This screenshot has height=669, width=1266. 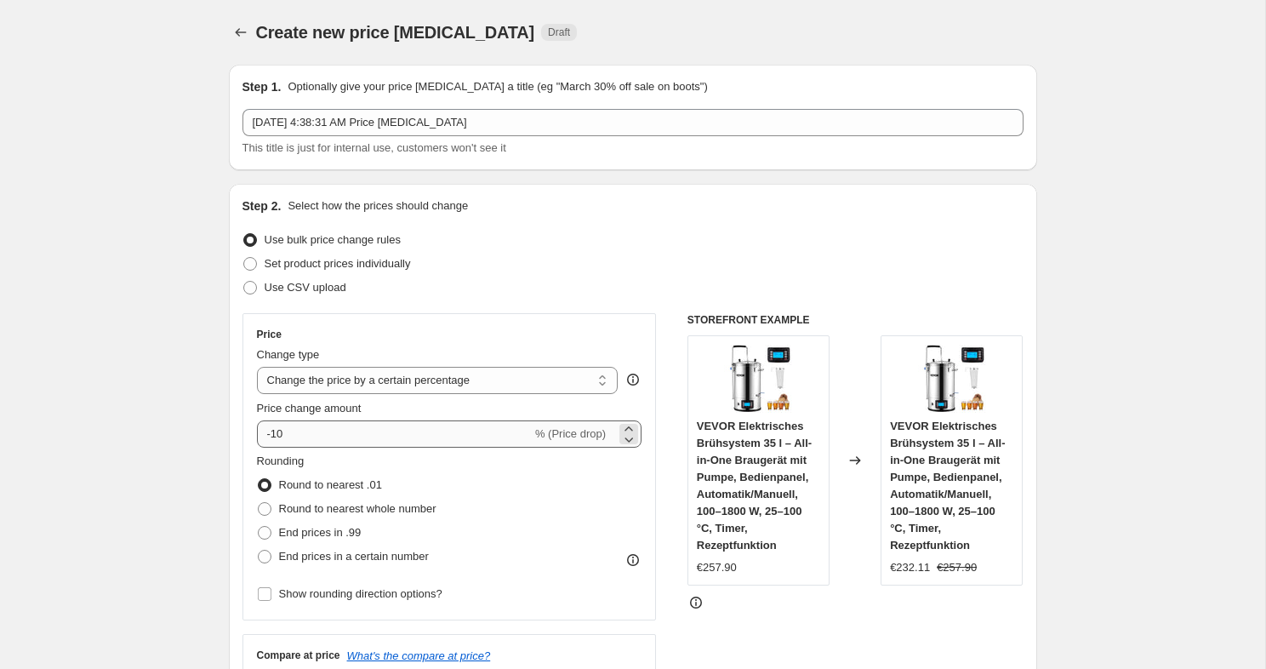 What do you see at coordinates (956, 567) in the screenshot?
I see `strike: €257.90` at bounding box center [956, 567].